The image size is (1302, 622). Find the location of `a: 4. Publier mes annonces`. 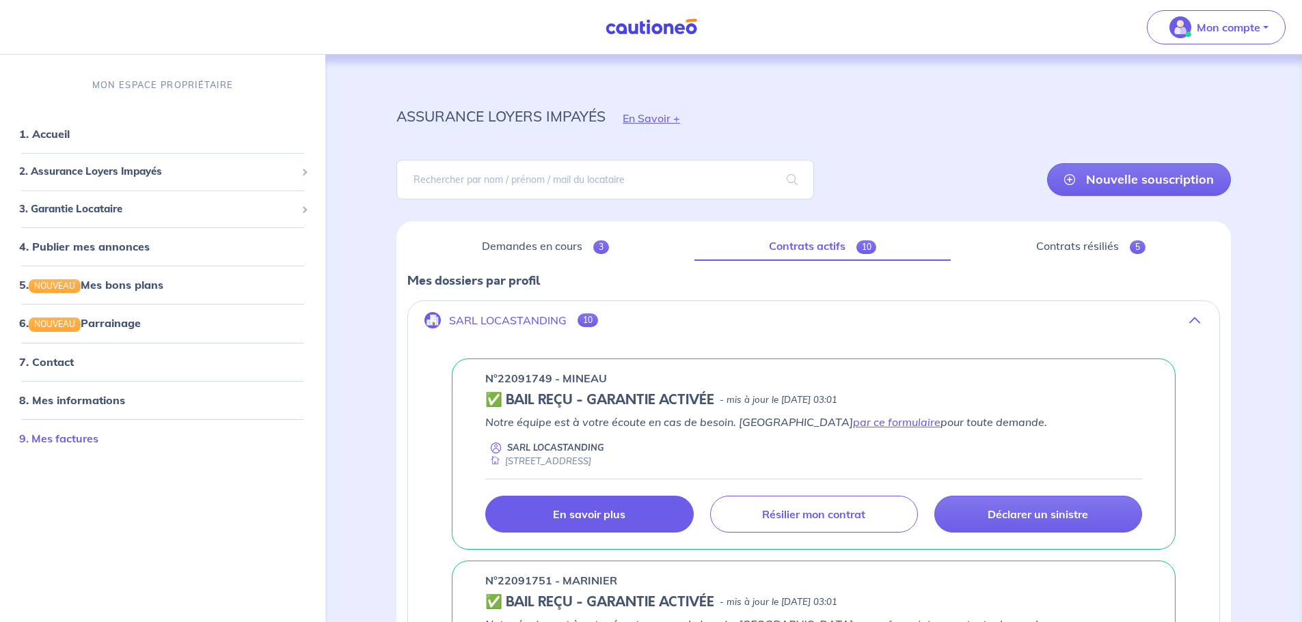

a: 4. Publier mes annonces is located at coordinates (84, 247).